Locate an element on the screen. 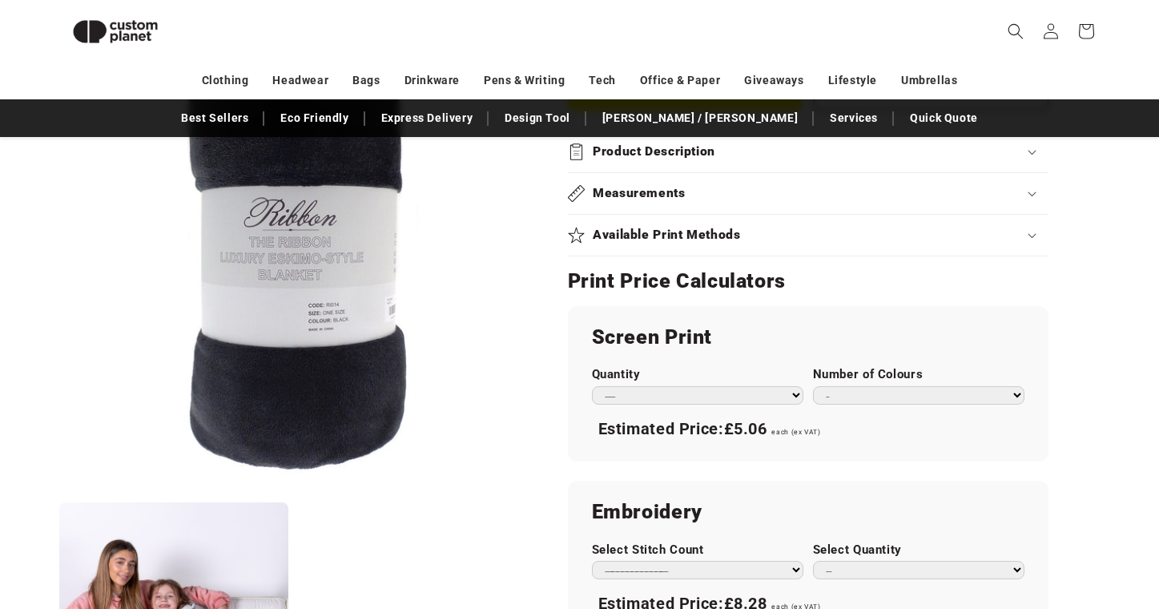 The height and width of the screenshot is (609, 1159). label: Select Quantity is located at coordinates (919, 549).